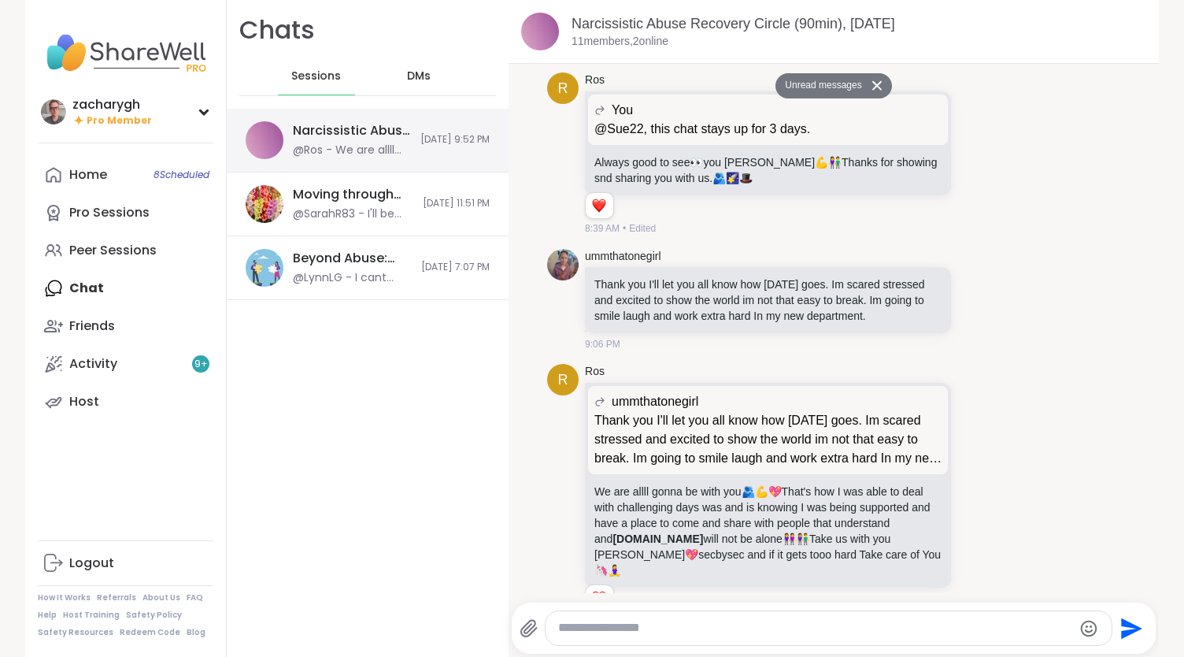  I want to click on div: Friends, so click(92, 326).